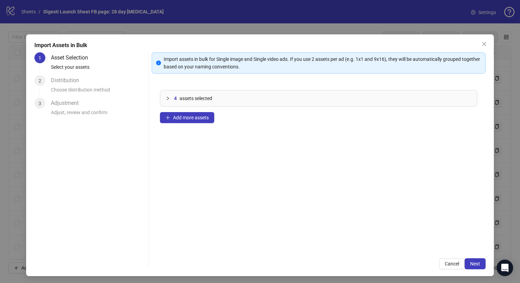 The height and width of the screenshot is (283, 520). I want to click on span: 2, so click(40, 81).